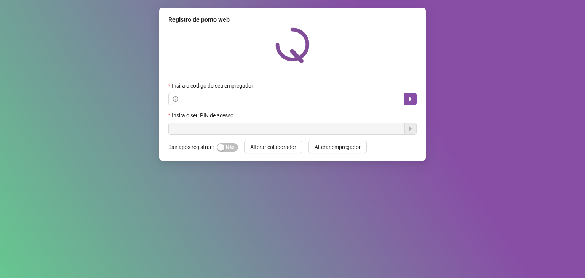 This screenshot has width=585, height=278. Describe the element at coordinates (410, 99) in the screenshot. I see `span: caret-right` at that location.